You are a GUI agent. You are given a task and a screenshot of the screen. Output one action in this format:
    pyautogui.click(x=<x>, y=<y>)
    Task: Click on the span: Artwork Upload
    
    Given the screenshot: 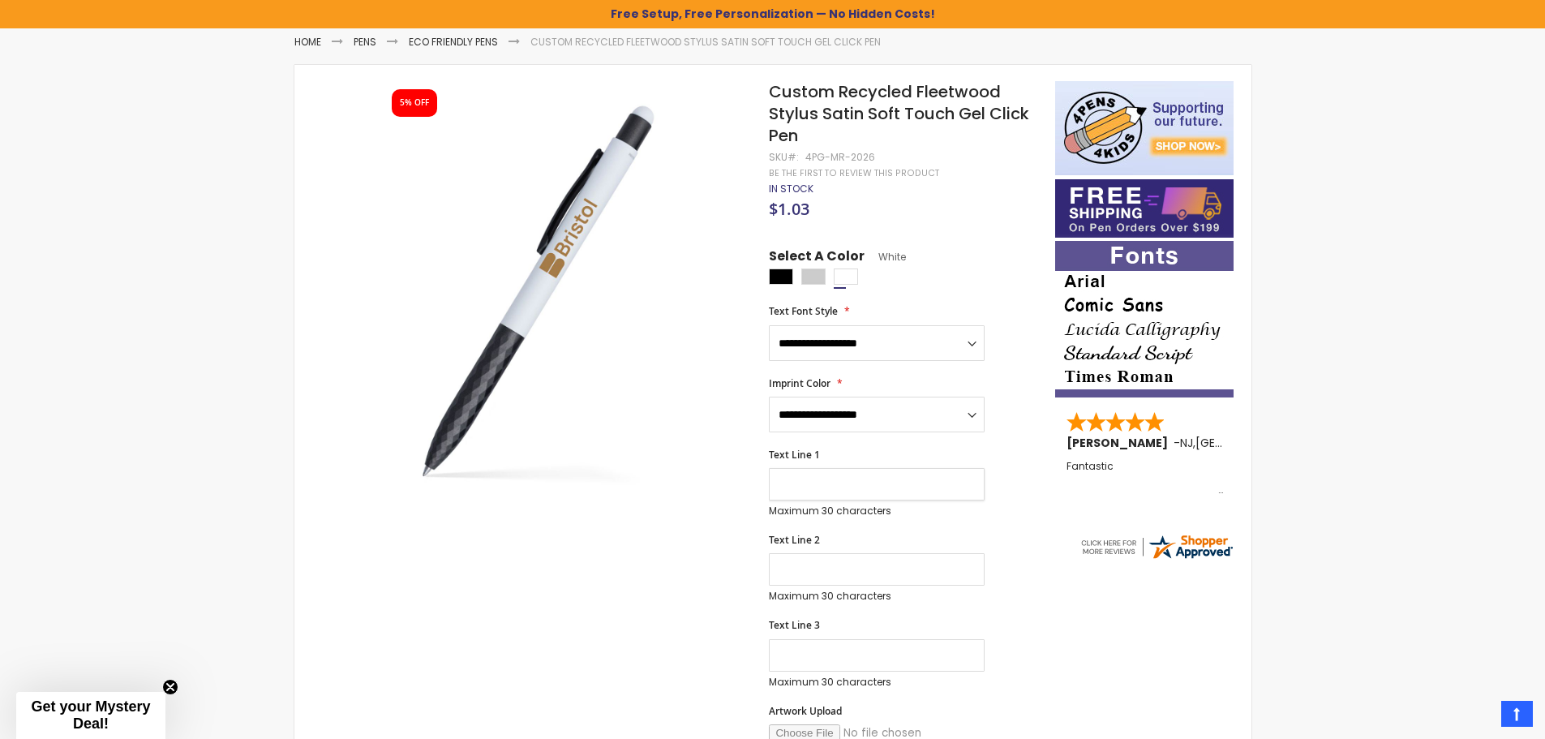 What is the action you would take?
    pyautogui.click(x=805, y=710)
    